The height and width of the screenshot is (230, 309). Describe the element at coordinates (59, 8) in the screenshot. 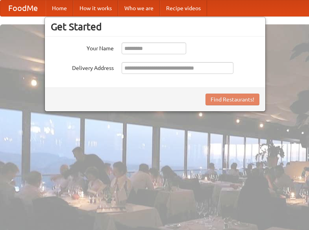

I see `a: Home` at that location.